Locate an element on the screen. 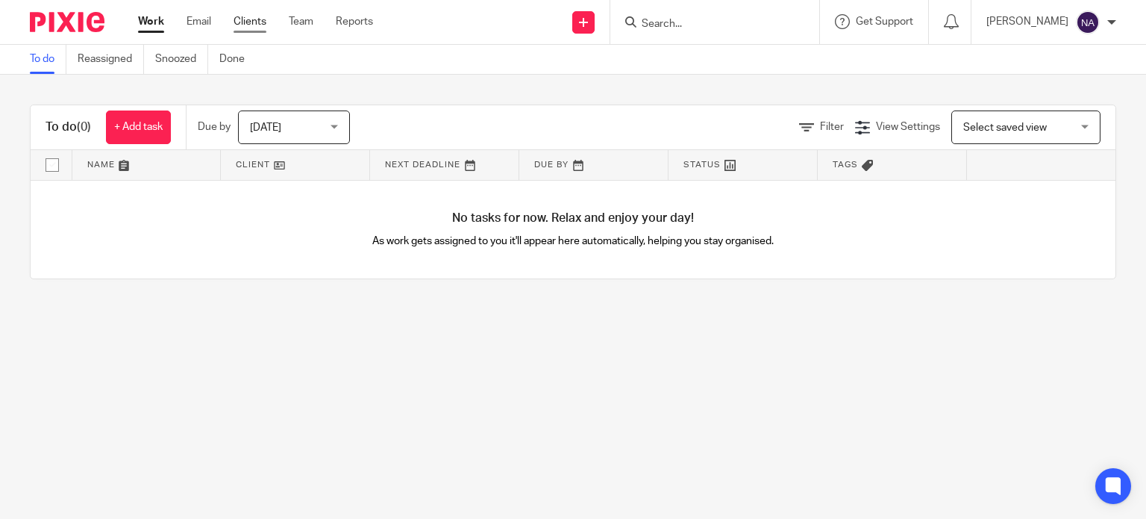  span: Tags is located at coordinates (845, 164).